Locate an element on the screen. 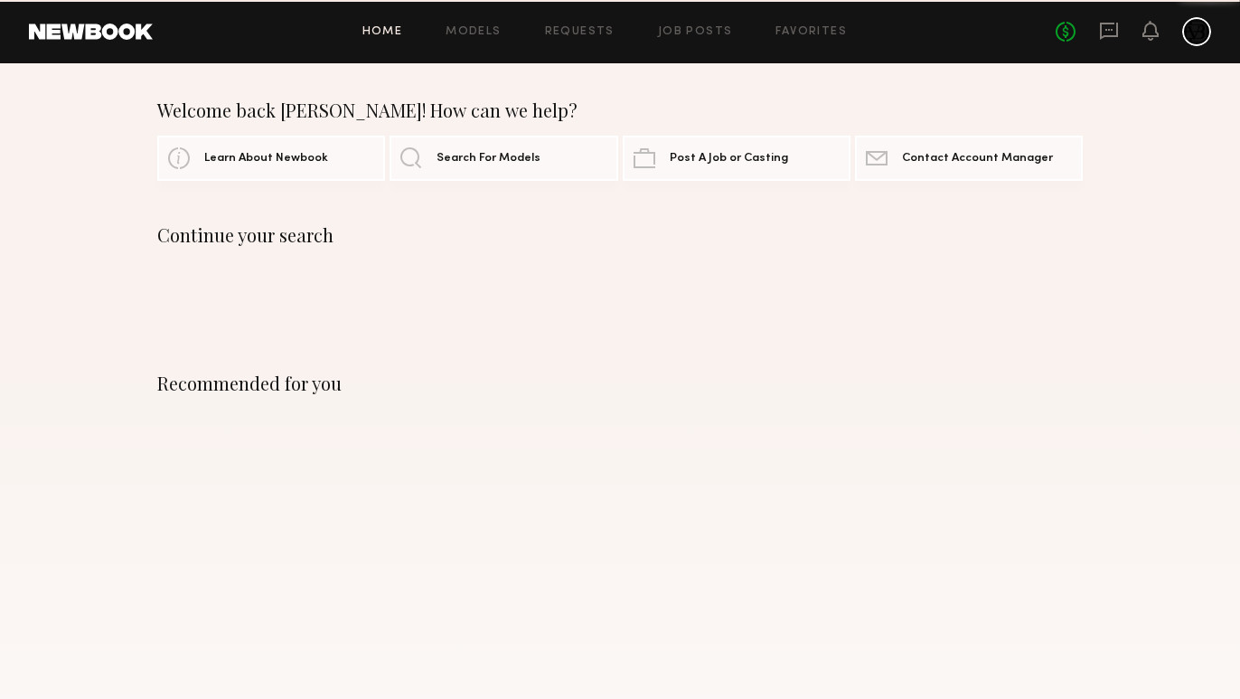  a: Job Posts is located at coordinates (695, 32).